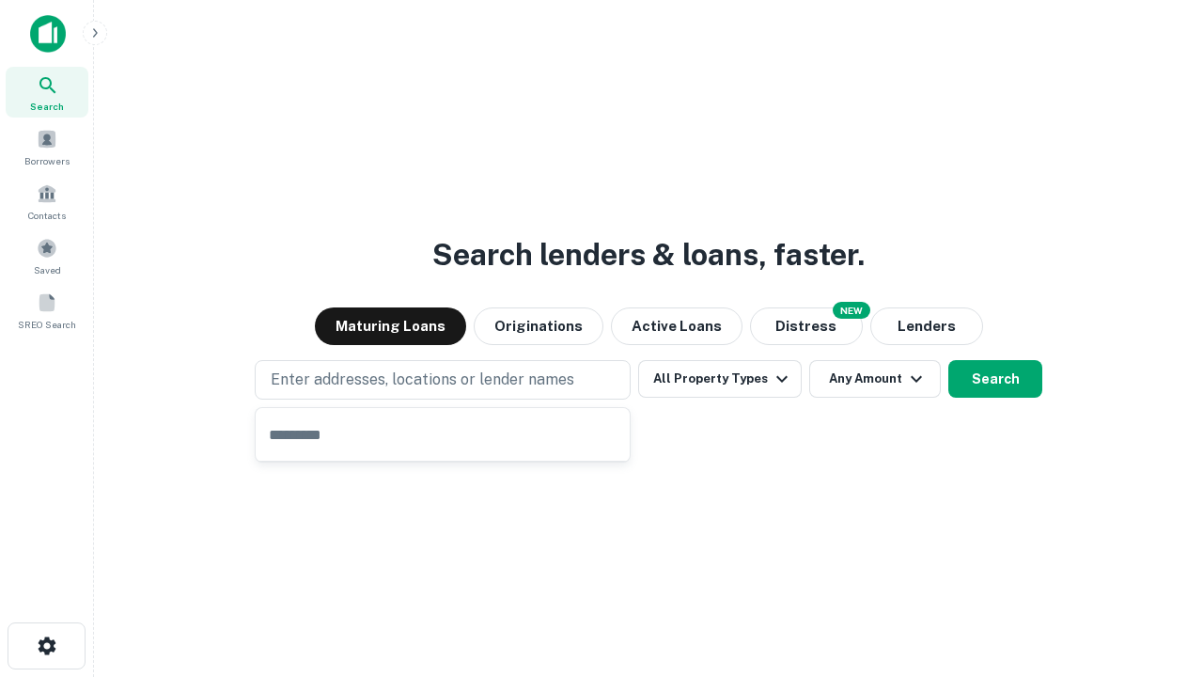  What do you see at coordinates (47, 92) in the screenshot?
I see `a: Search` at bounding box center [47, 92].